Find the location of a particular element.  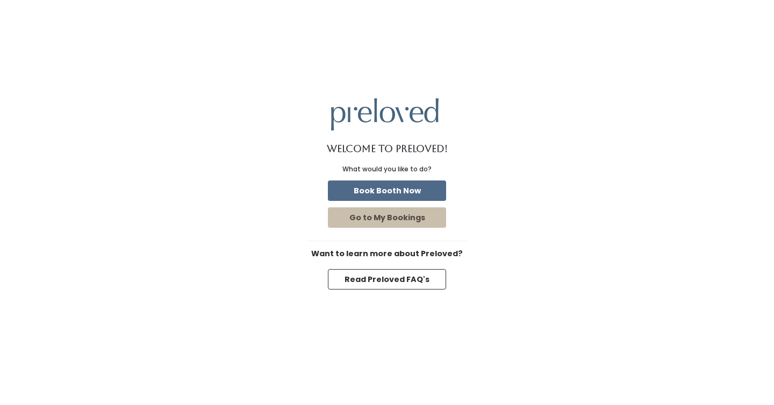

h1: Welcome to Preloved! is located at coordinates (387, 149).